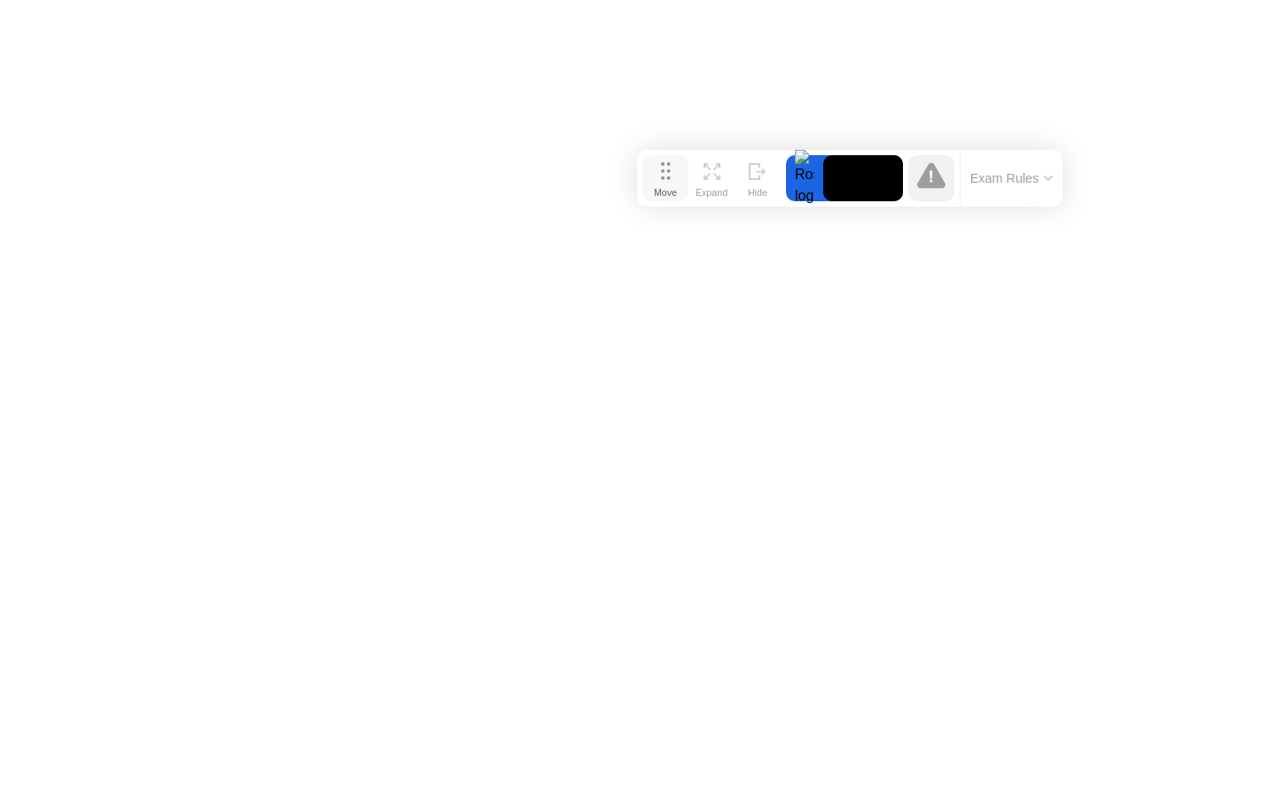  Describe the element at coordinates (712, 192) in the screenshot. I see `div: Expand` at that location.